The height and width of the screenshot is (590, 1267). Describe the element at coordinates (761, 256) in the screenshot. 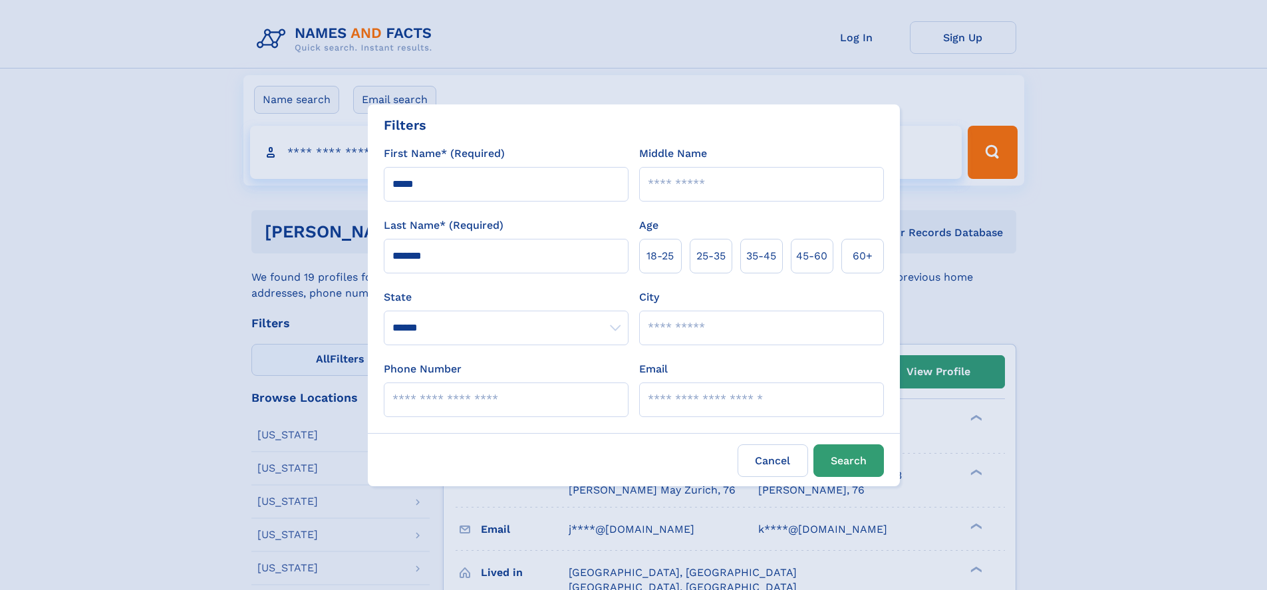

I see `span: 35‑45` at that location.